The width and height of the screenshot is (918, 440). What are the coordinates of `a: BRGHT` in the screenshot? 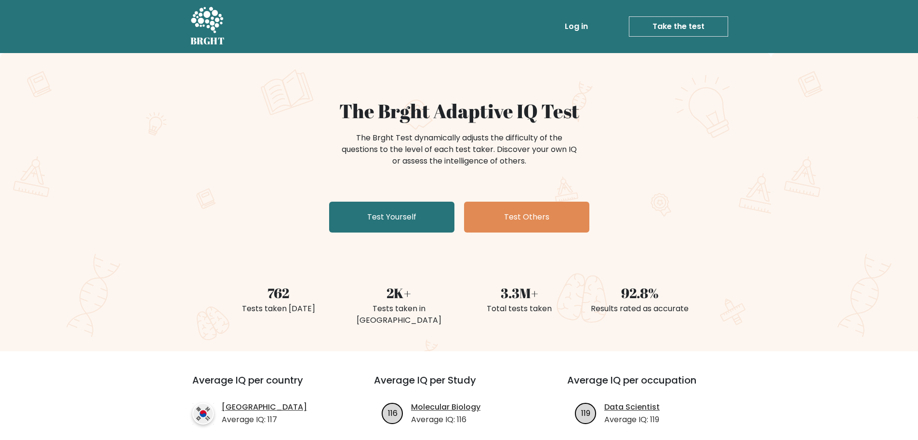 It's located at (208, 27).